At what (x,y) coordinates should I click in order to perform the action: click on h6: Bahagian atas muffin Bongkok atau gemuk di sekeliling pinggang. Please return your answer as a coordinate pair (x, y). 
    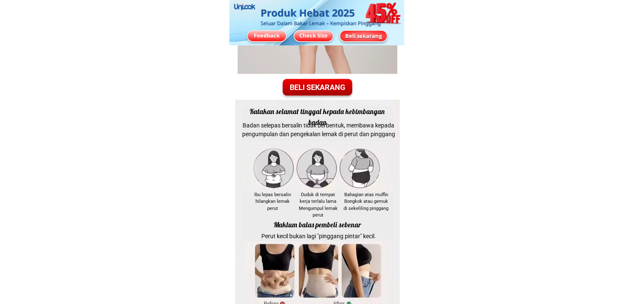
    Looking at the image, I should click on (366, 202).